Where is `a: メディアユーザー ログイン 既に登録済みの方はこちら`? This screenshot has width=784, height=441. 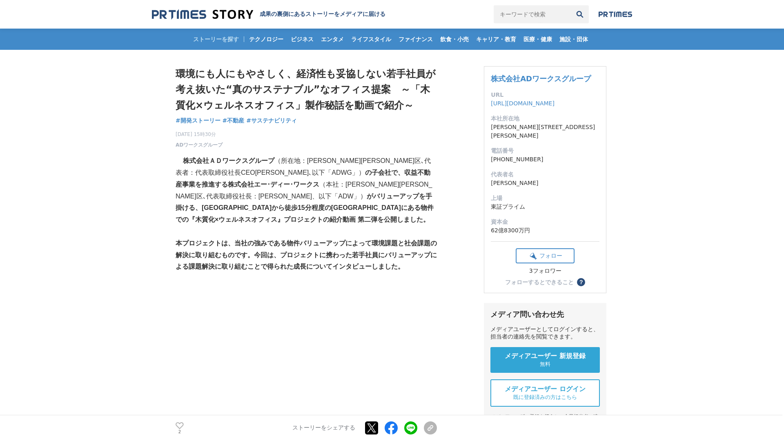 a: メディアユーザー ログイン 既に登録済みの方はこちら is located at coordinates (545, 393).